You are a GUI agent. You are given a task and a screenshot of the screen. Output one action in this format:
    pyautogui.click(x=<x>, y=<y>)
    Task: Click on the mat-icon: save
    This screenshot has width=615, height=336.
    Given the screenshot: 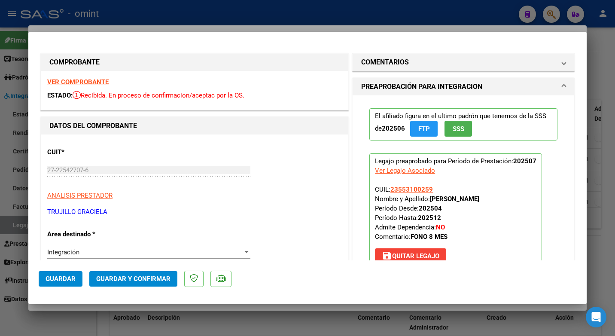 What is the action you would take?
    pyautogui.click(x=387, y=256)
    